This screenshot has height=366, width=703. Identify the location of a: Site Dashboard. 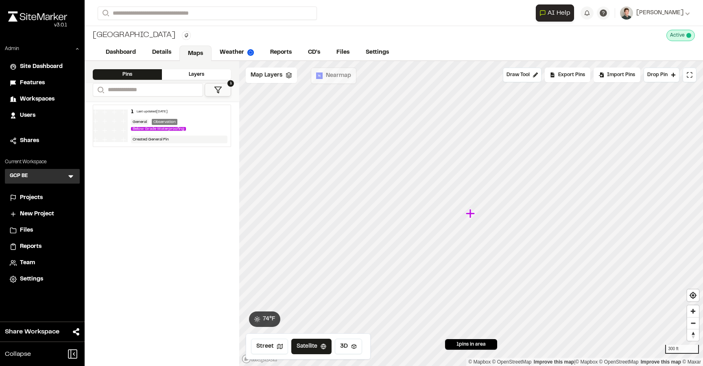
(42, 67).